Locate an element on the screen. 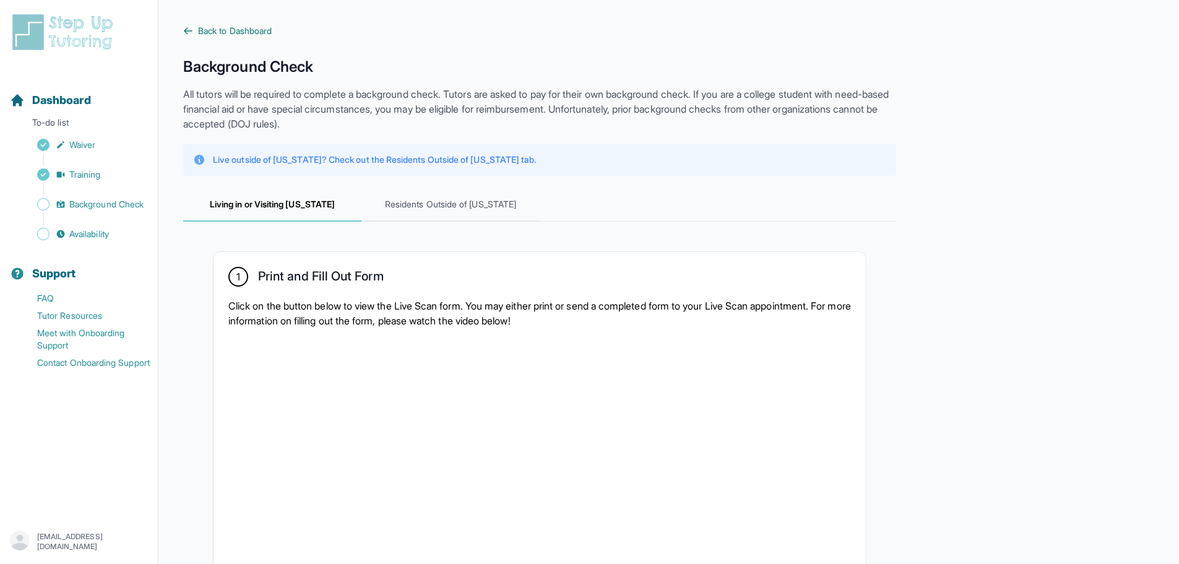 The height and width of the screenshot is (564, 1179). button: Support is located at coordinates (79, 266).